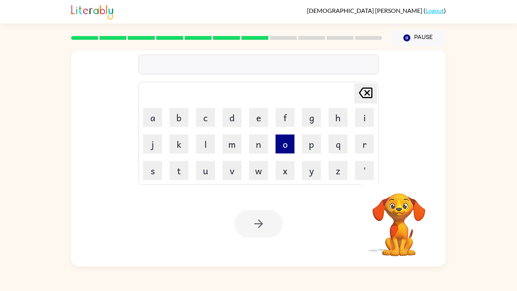 The image size is (517, 291). Describe the element at coordinates (365, 117) in the screenshot. I see `button: i` at that location.